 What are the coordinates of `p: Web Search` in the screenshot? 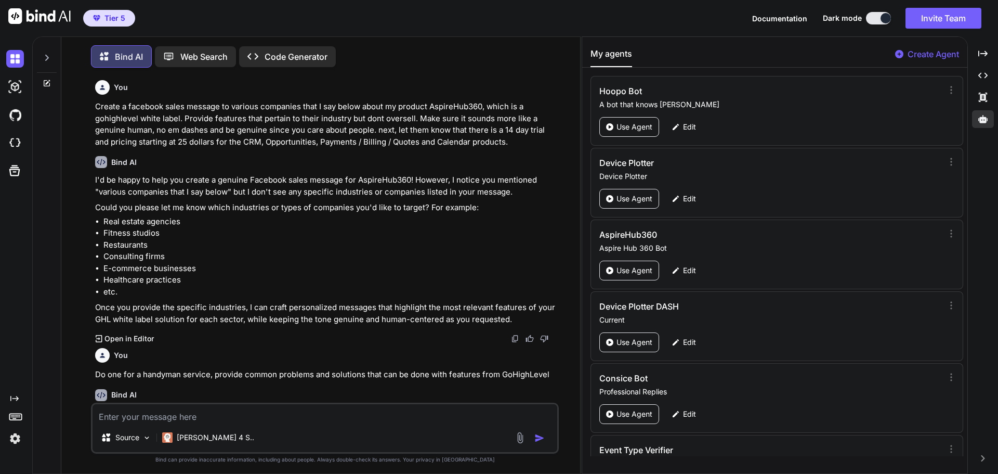 It's located at (204, 57).